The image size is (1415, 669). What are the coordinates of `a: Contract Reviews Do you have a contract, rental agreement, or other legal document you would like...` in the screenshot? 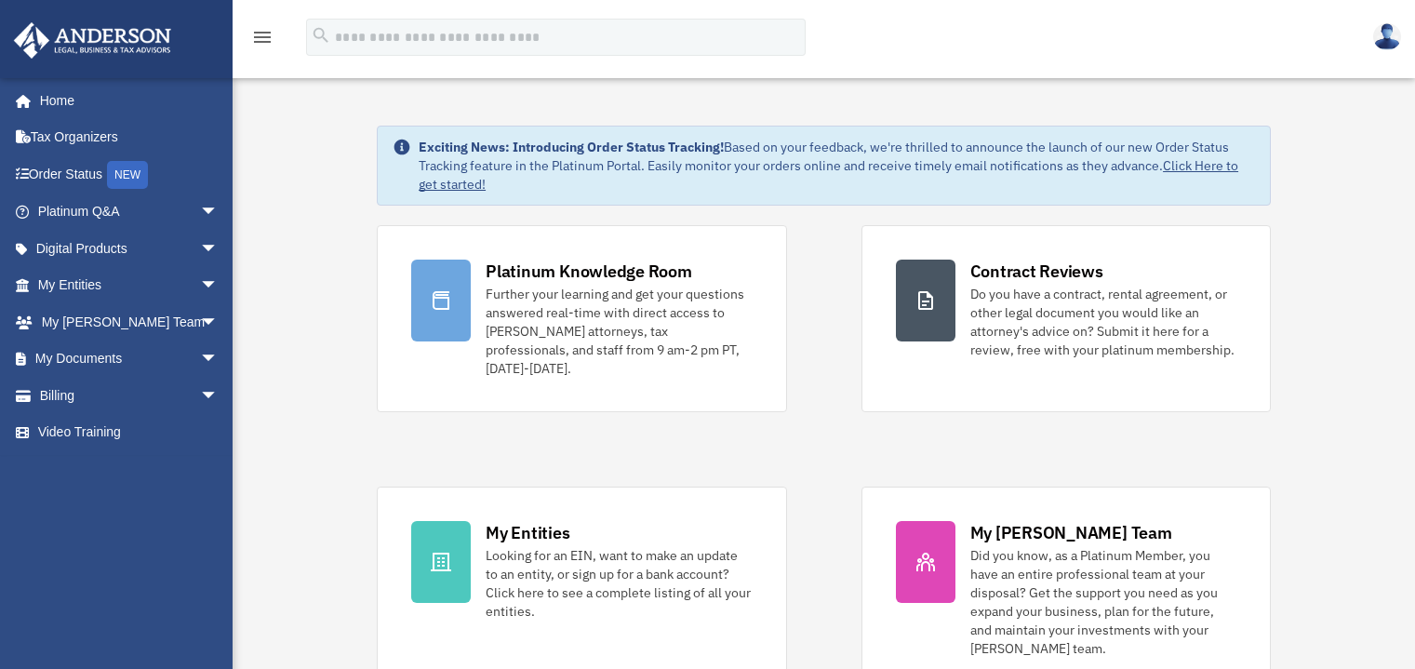 It's located at (1066, 318).